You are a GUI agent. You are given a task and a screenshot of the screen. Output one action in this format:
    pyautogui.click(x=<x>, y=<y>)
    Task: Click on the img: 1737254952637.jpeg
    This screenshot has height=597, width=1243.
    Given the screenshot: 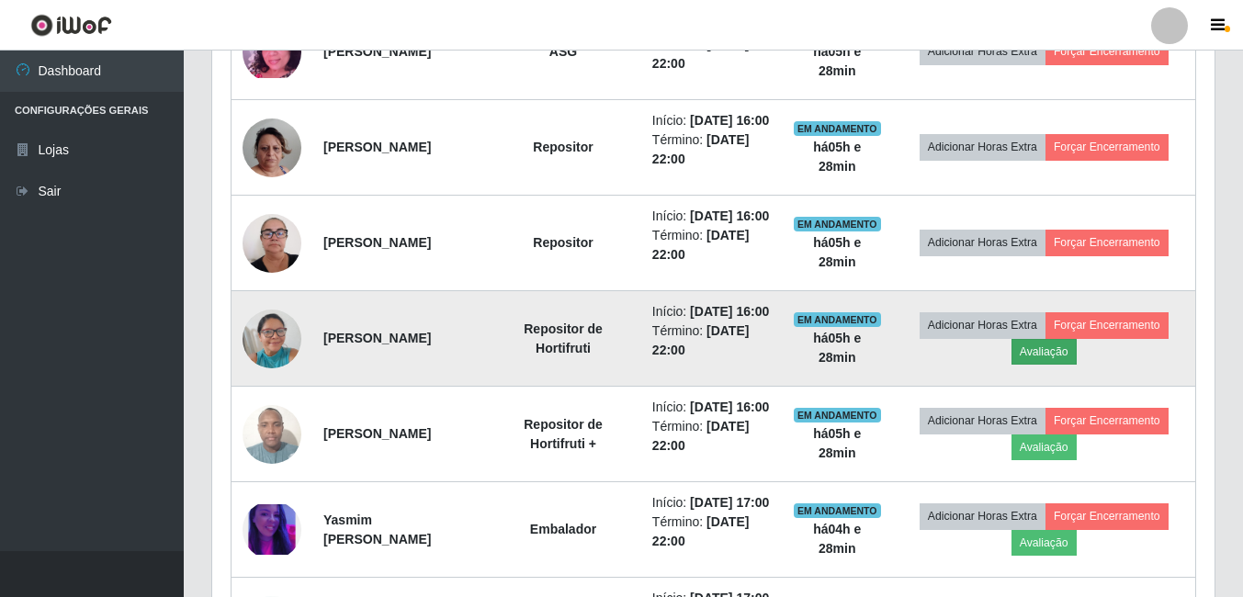 What is the action you would take?
    pyautogui.click(x=272, y=148)
    